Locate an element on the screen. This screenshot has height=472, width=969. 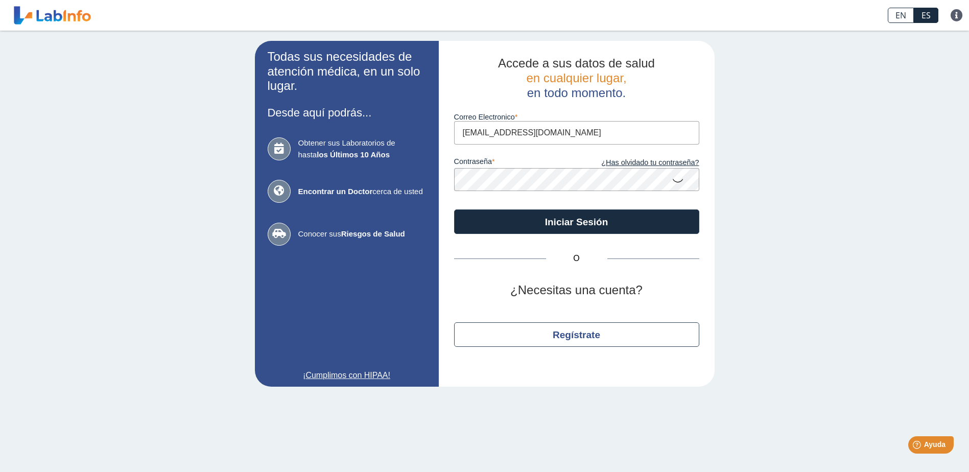
span: Ayuda is located at coordinates (57, 12).